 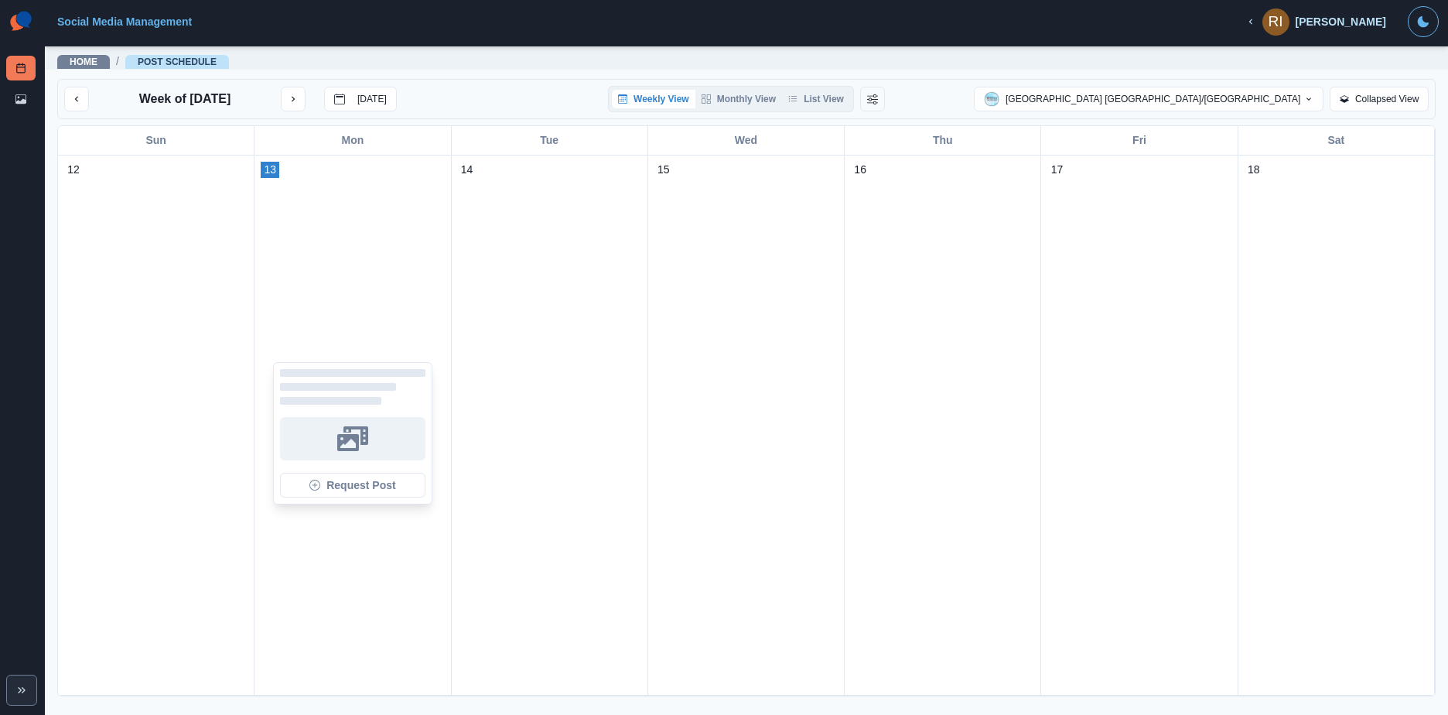 I want to click on p: 15, so click(x=664, y=169).